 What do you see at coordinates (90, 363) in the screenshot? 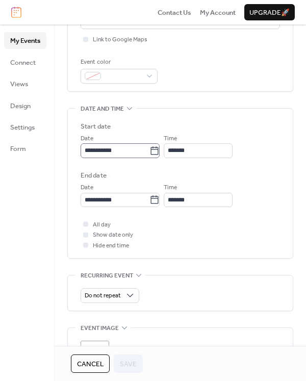
I see `button: Cancel` at bounding box center [90, 363].